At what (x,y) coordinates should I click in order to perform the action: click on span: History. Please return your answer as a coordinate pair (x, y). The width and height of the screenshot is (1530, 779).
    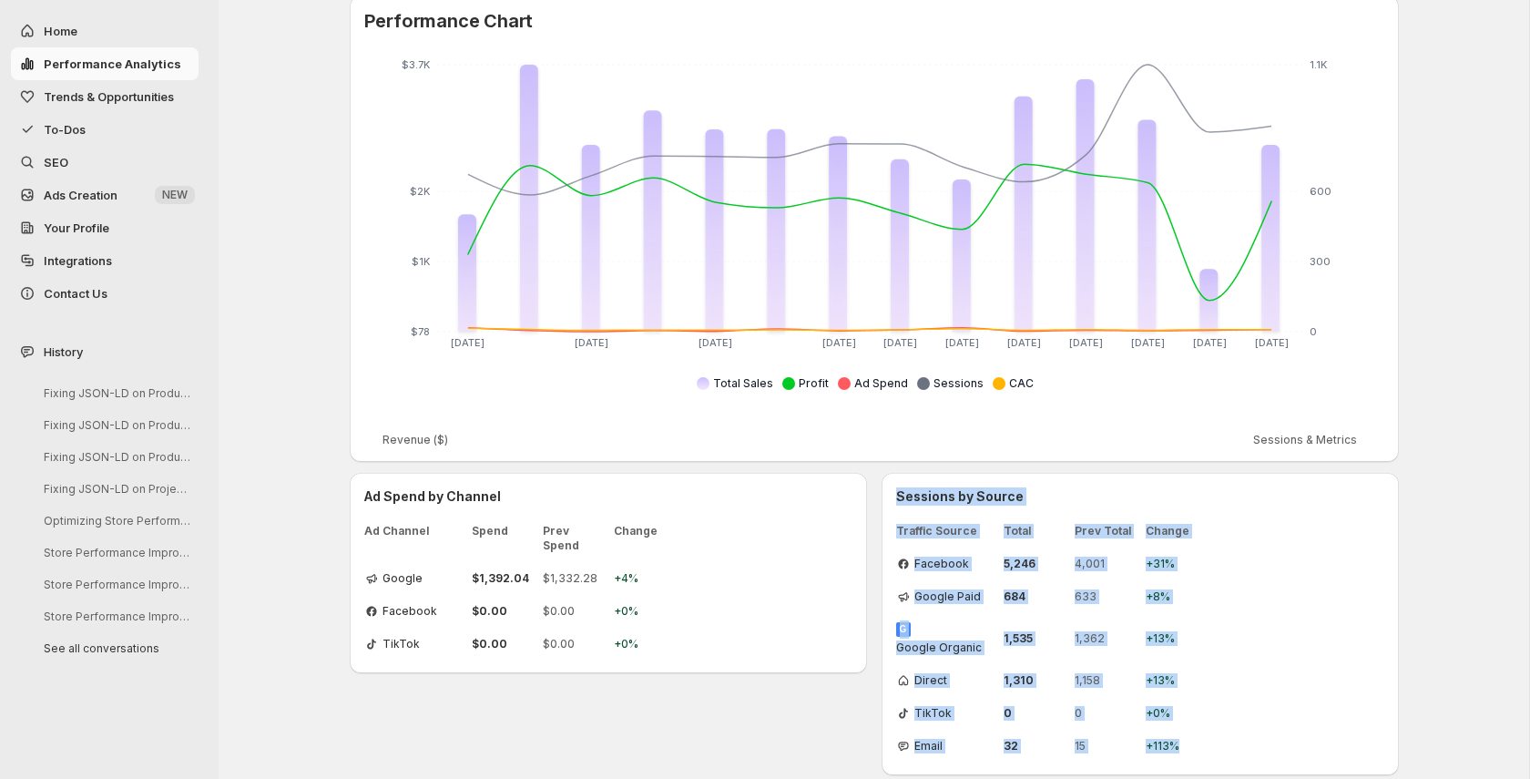
    Looking at the image, I should click on (63, 352).